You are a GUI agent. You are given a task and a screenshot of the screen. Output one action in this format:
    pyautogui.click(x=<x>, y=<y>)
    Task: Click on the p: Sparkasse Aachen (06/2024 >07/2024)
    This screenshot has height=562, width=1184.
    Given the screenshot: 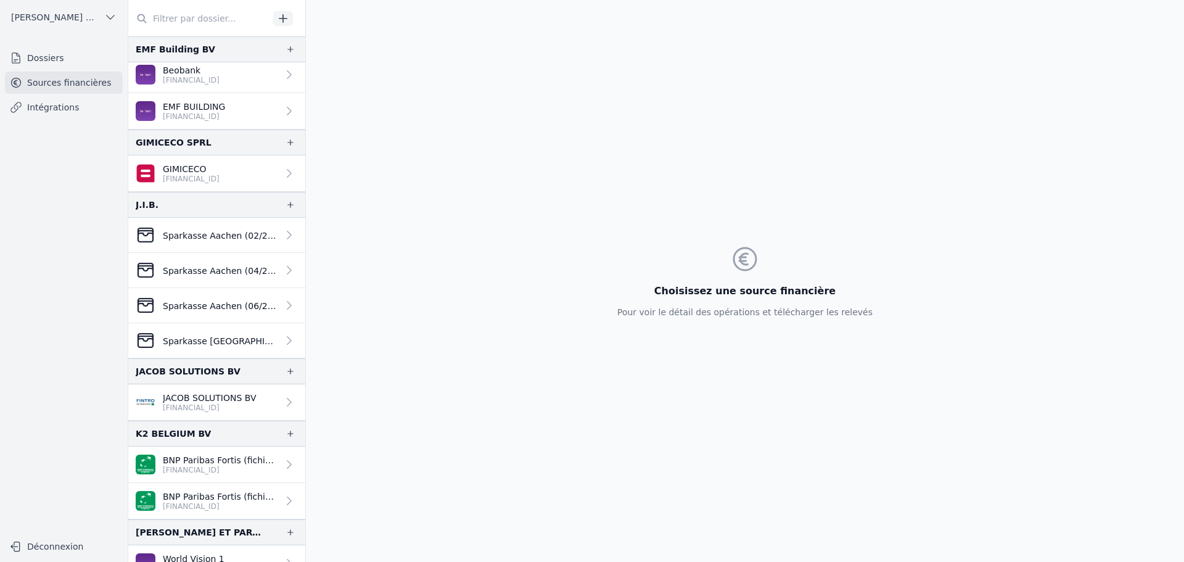 What is the action you would take?
    pyautogui.click(x=220, y=306)
    